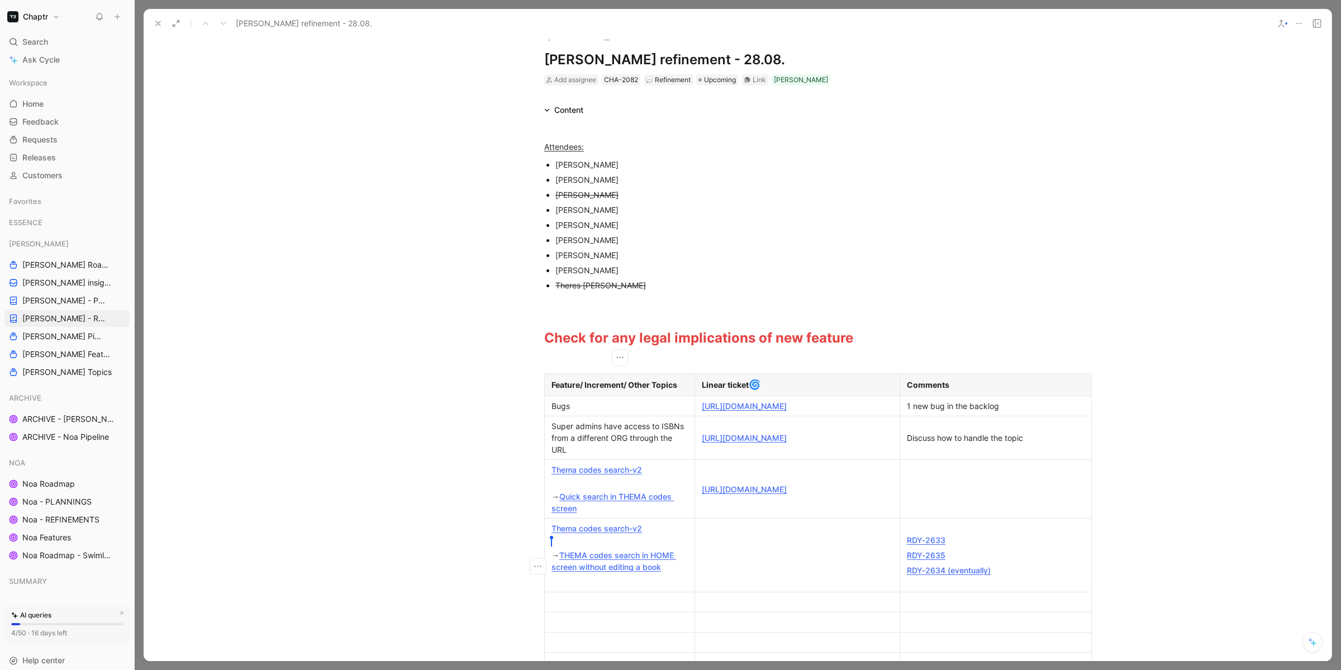  I want to click on a: Noa Features, so click(67, 537).